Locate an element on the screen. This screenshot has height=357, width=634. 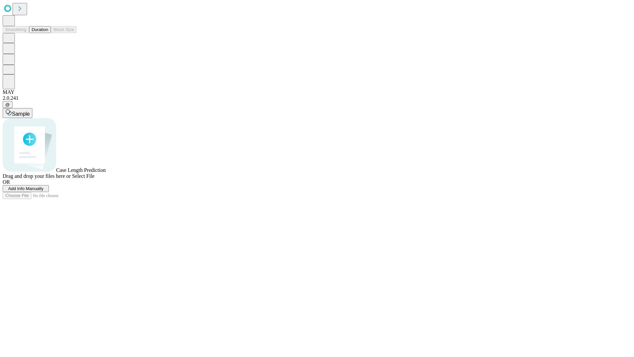
div: 2.0.241 is located at coordinates (317, 98).